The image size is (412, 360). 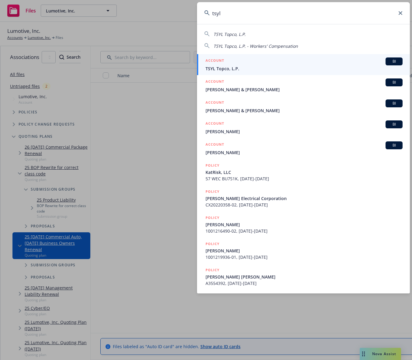 What do you see at coordinates (304, 13) in the screenshot?
I see `input: Search...` at bounding box center [304, 13].